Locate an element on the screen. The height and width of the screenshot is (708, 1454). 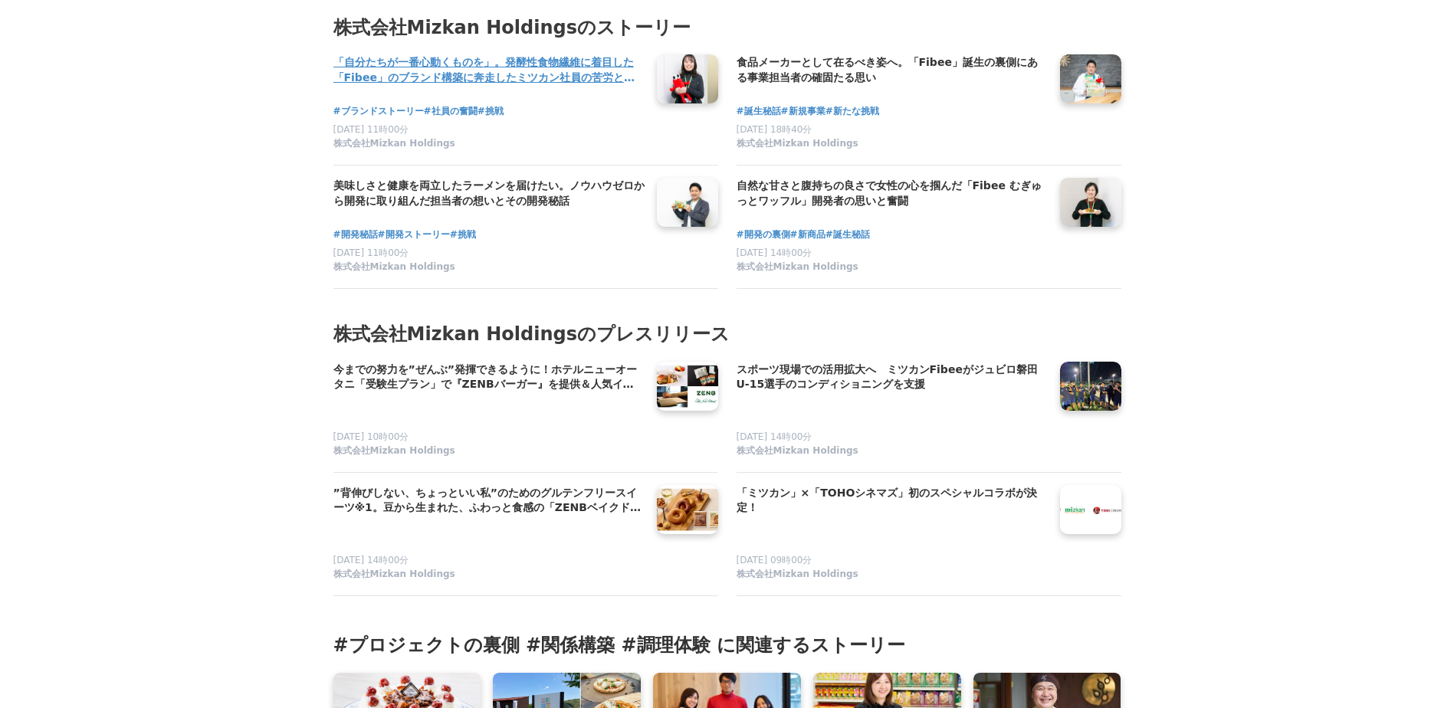
a: 食品メーカーとして在るべき姿へ。「Fibee」誕生の裏側にある事業担当者の確固たる思い is located at coordinates (892, 71).